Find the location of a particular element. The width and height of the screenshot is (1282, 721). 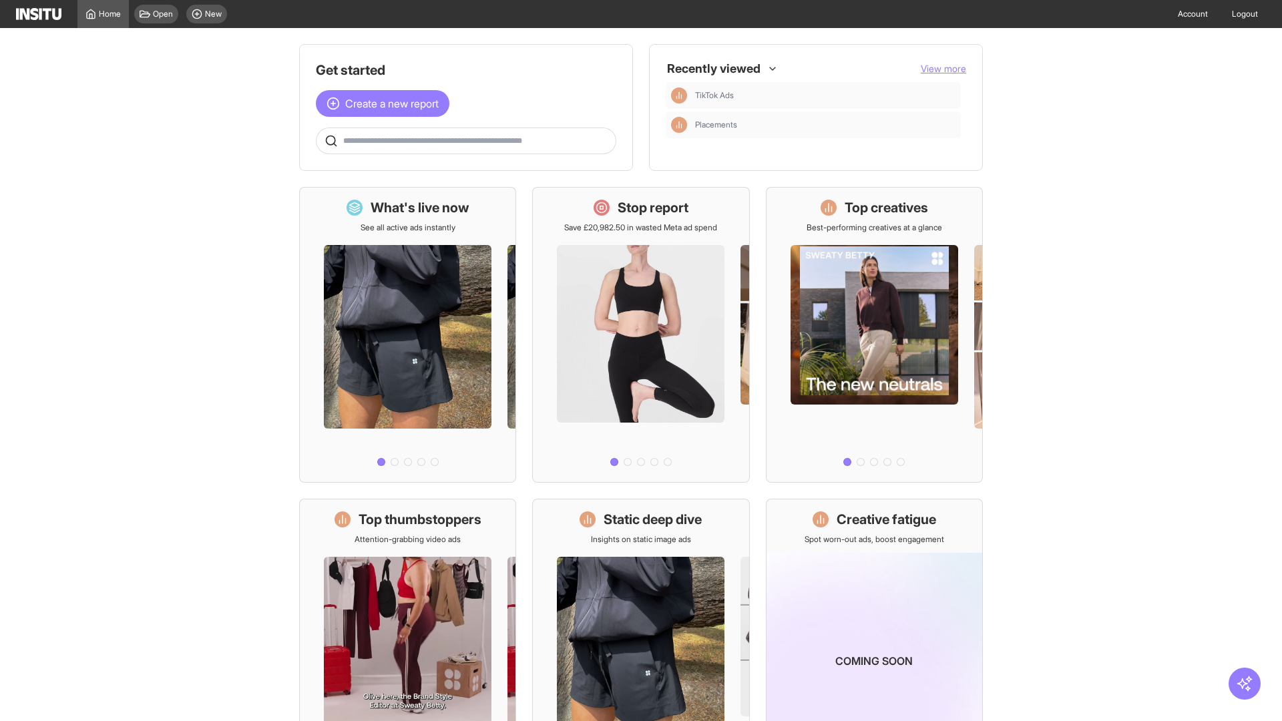

p: Insights on static image ads is located at coordinates (641, 540).